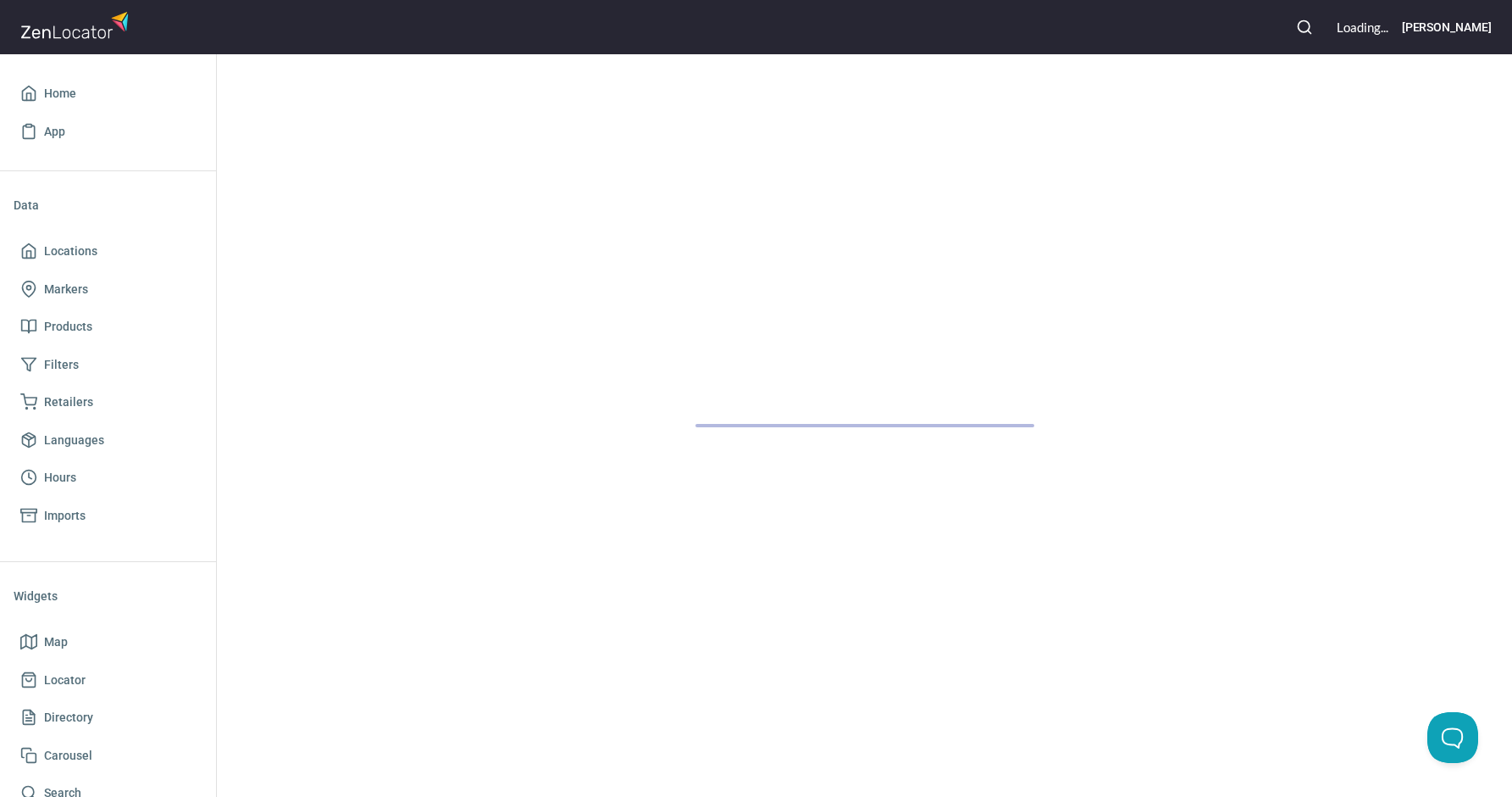  I want to click on a: Hours, so click(107, 477).